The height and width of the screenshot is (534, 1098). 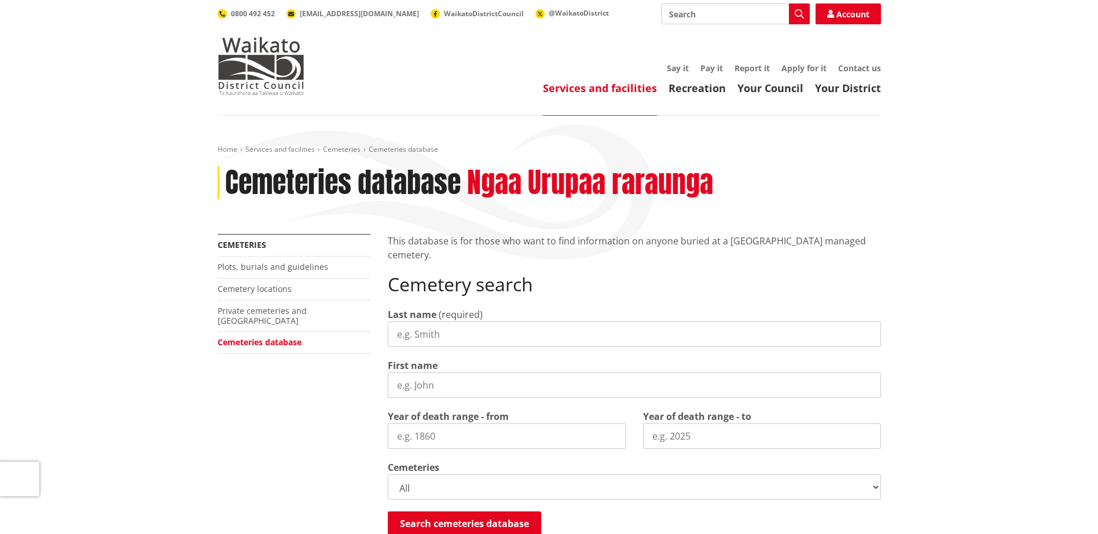 What do you see at coordinates (253, 13) in the screenshot?
I see `span: 0800 492 452` at bounding box center [253, 13].